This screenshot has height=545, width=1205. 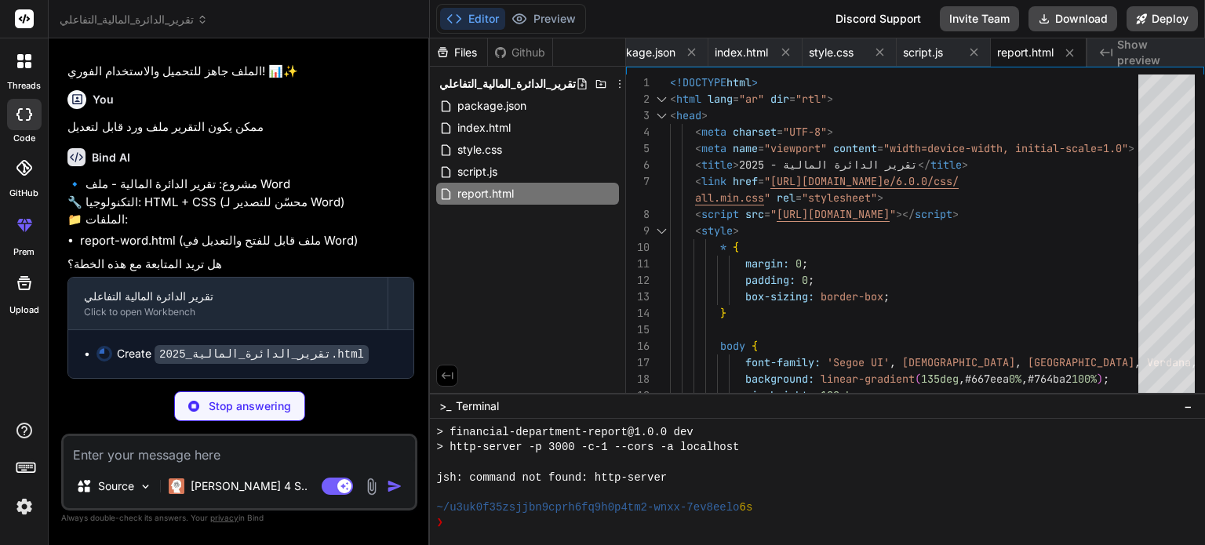 I want to click on div: 16, so click(x=638, y=346).